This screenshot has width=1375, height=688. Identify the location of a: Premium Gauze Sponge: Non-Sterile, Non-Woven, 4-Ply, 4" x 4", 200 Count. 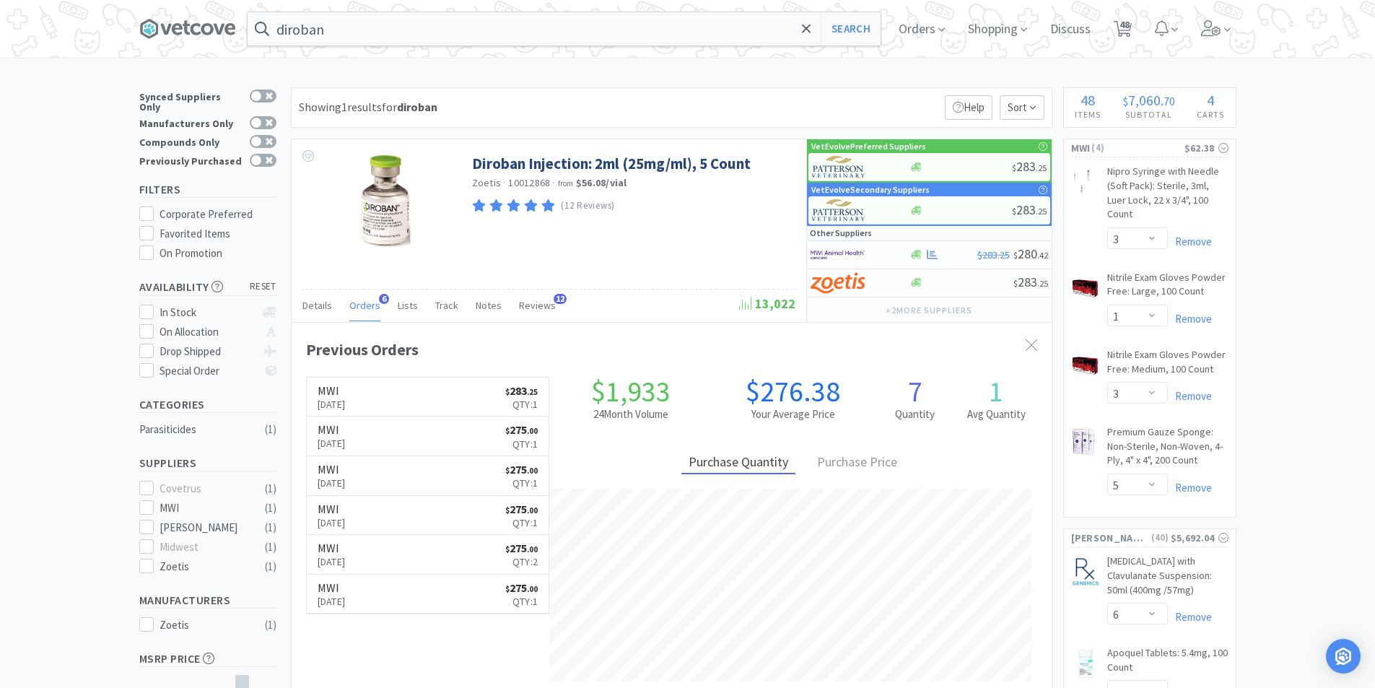
(1168, 449).